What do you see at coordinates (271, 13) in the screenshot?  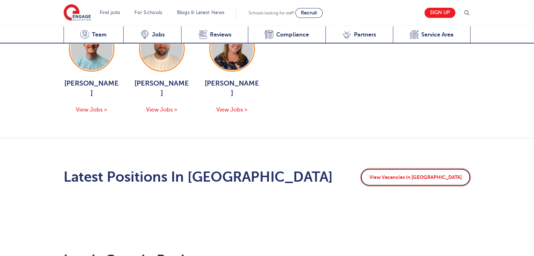 I see `span: Schools looking for staff` at bounding box center [271, 13].